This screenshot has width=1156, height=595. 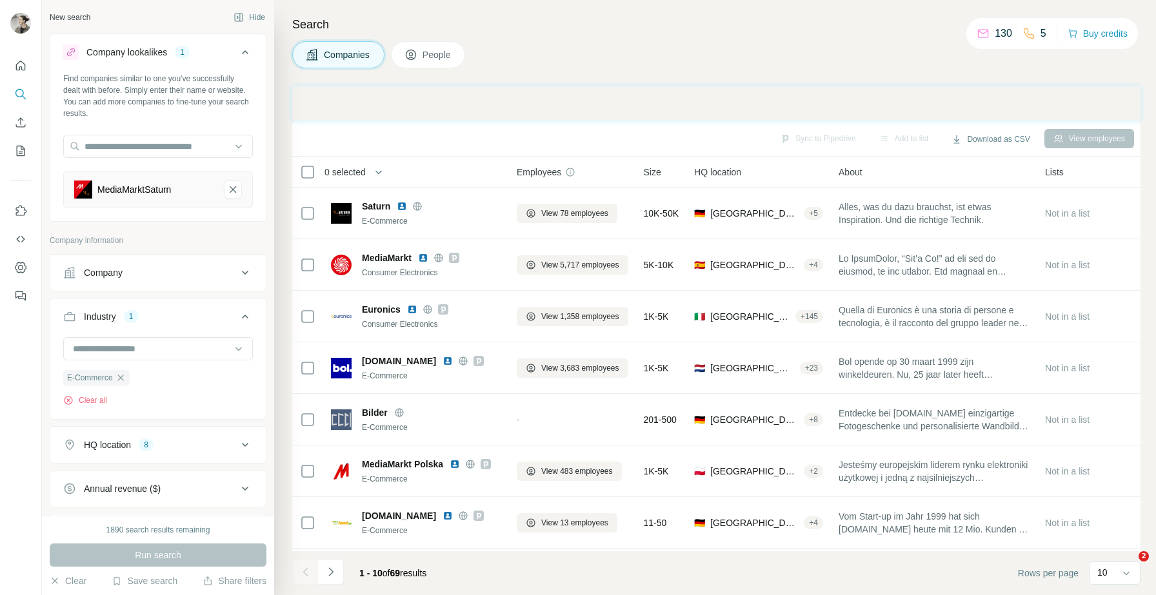 I want to click on div: New search, so click(x=70, y=17).